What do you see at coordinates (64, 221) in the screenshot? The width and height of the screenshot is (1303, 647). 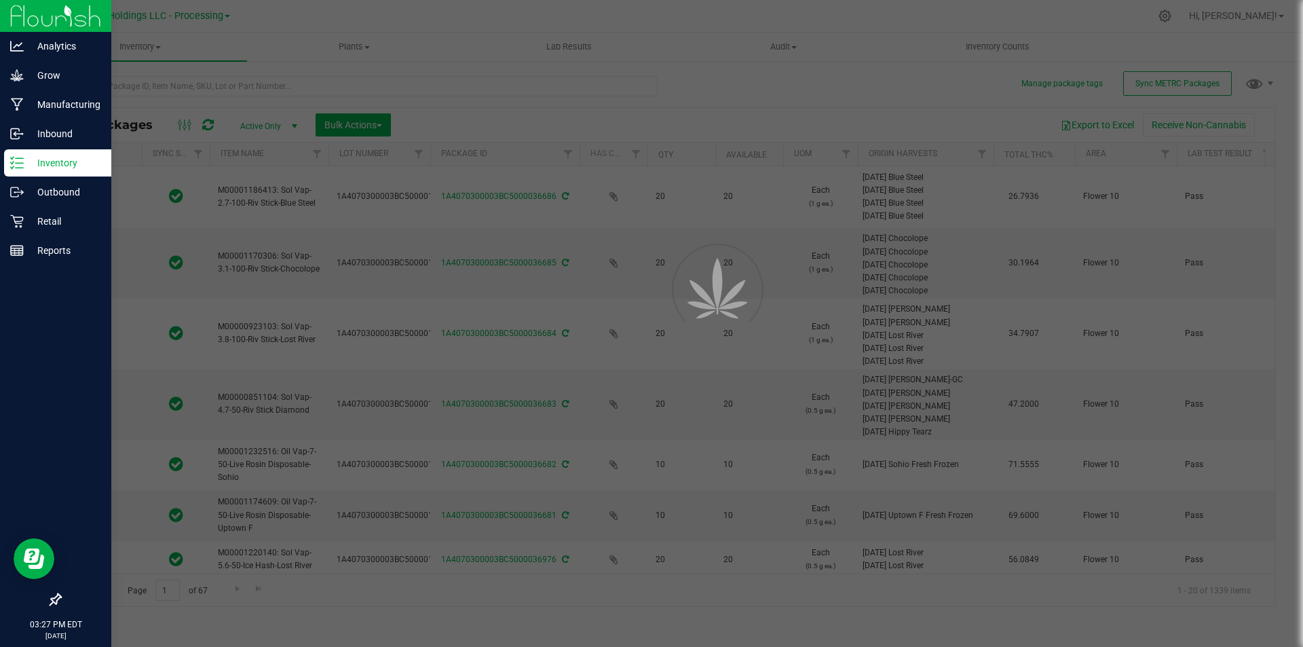 I see `p: Retail` at bounding box center [64, 221].